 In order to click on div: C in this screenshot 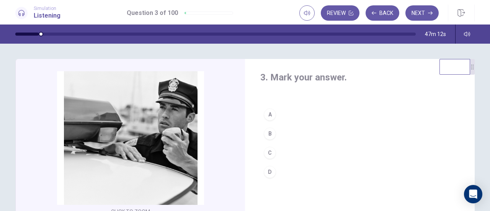, I will do `click(270, 153)`.